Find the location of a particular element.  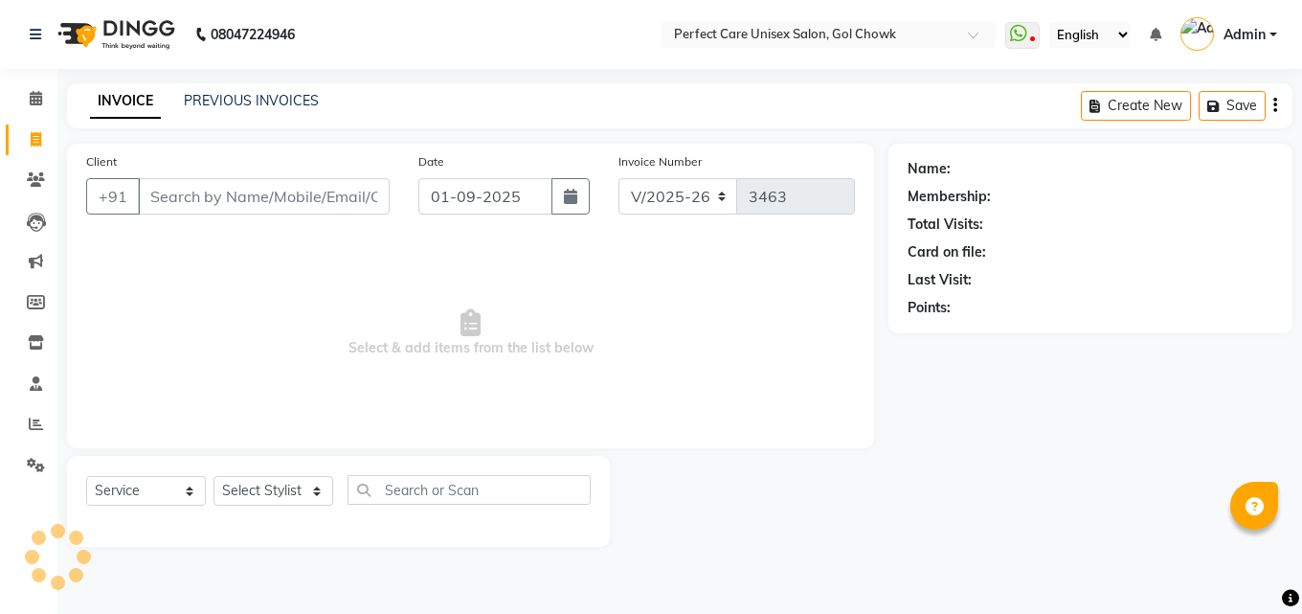

img: Admin is located at coordinates (1197, 34).